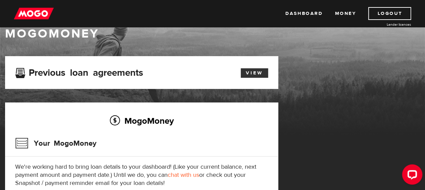  What do you see at coordinates (212, 34) in the screenshot?
I see `h1: MogoMoney` at bounding box center [212, 34].